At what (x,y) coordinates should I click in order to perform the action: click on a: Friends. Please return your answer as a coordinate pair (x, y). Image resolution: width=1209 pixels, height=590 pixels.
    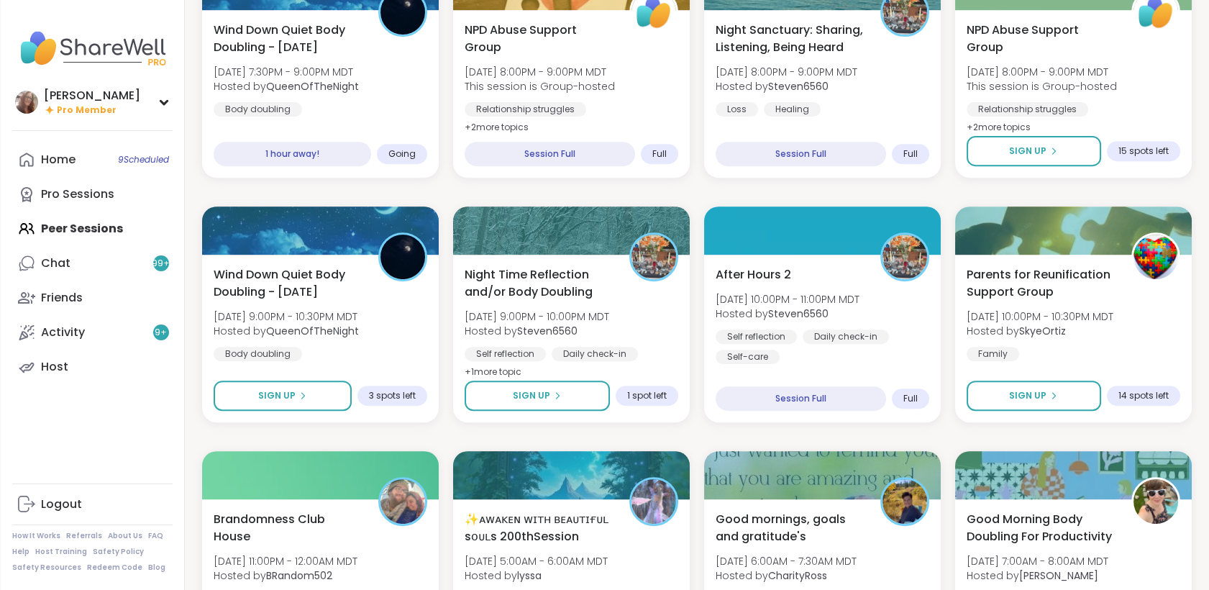
    Looking at the image, I should click on (92, 298).